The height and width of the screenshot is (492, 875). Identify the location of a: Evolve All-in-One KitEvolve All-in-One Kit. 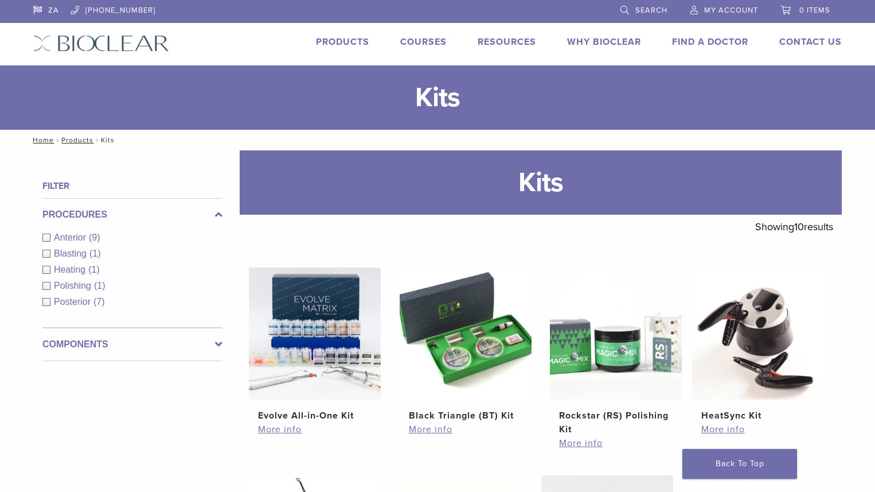
(315, 345).